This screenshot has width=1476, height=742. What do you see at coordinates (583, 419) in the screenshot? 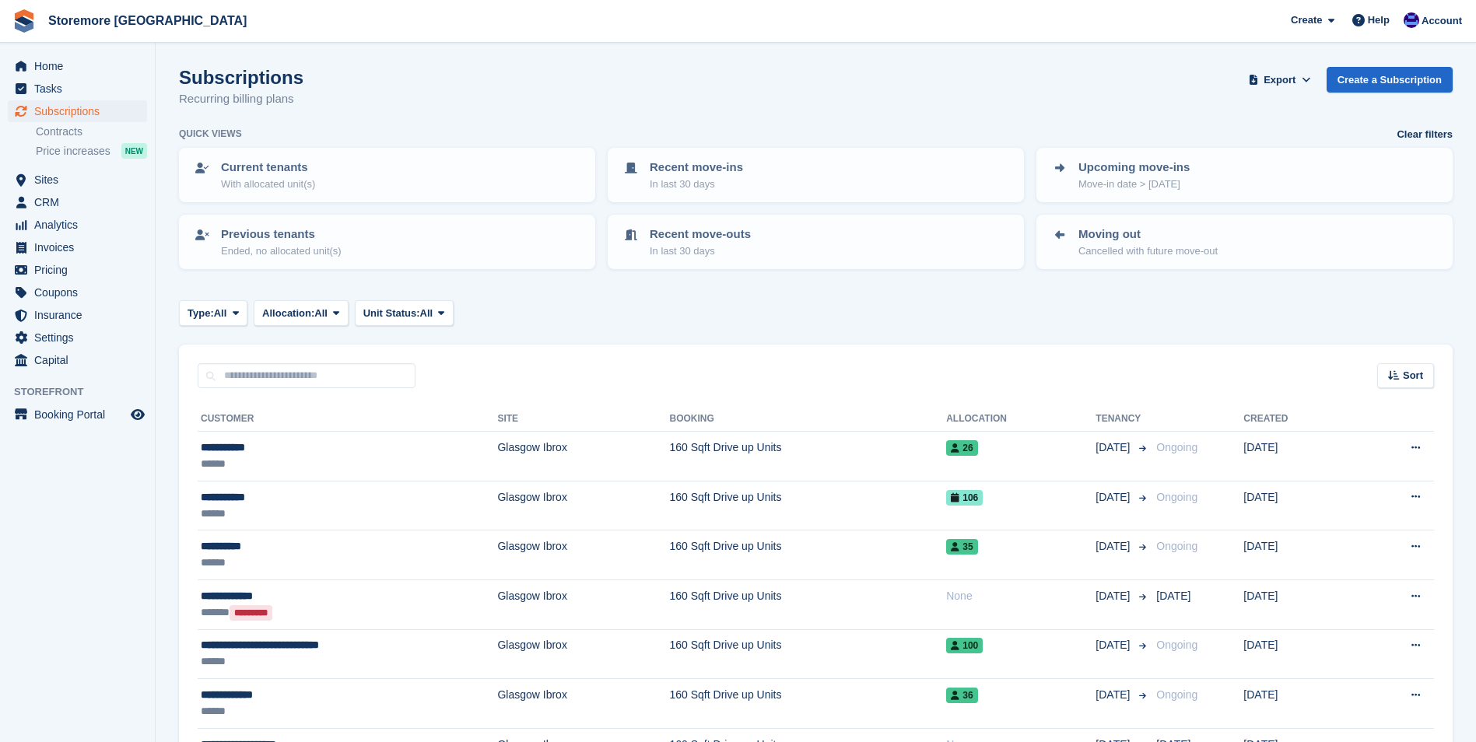
I see `th: Site` at bounding box center [583, 419].